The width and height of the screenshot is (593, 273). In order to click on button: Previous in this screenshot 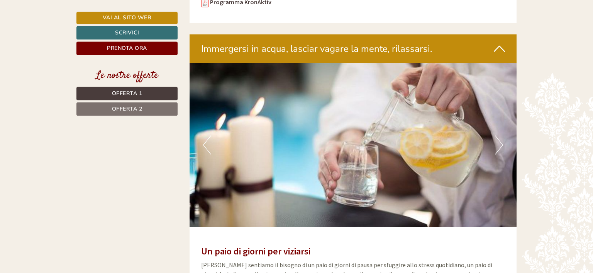, I will do `click(207, 145)`.